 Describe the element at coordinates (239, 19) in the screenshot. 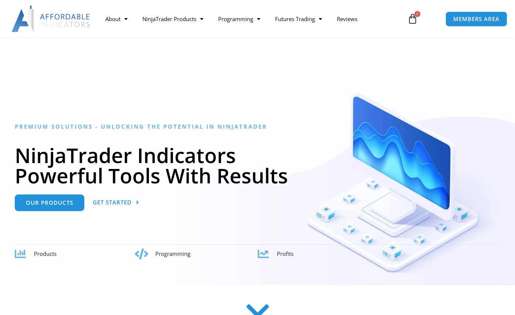

I see `a: Programming` at that location.